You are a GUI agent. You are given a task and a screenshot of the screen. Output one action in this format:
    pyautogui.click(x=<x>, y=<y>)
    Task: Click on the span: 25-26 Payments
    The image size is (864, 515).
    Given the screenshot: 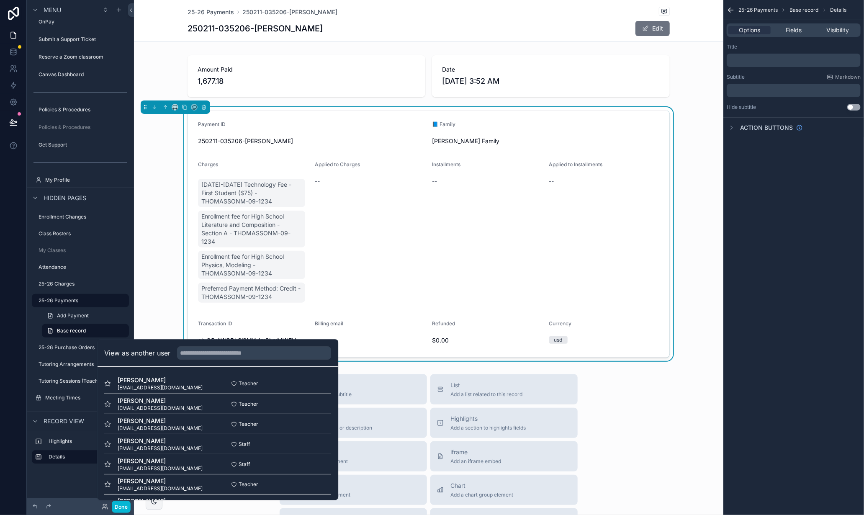 What is the action you would take?
    pyautogui.click(x=211, y=12)
    